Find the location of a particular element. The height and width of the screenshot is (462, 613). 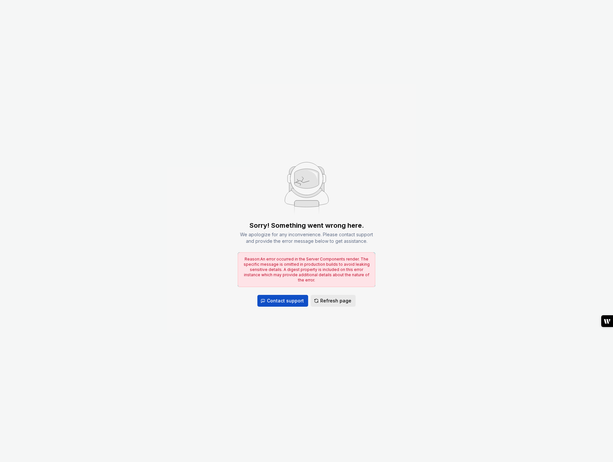

button: Contact support is located at coordinates (283, 301).